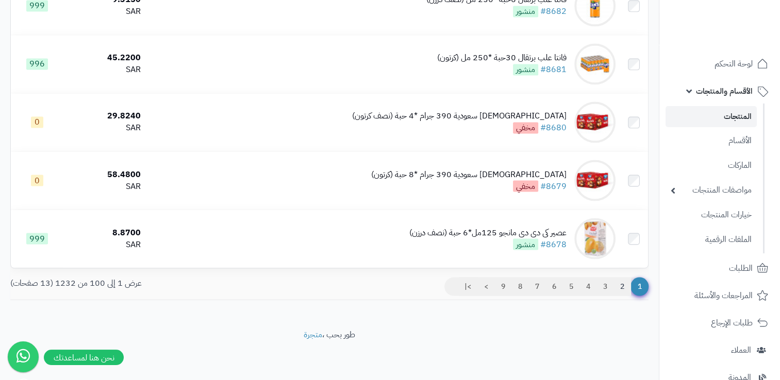 The width and height of the screenshot is (780, 380). I want to click on div: 45.2200, so click(104, 58).